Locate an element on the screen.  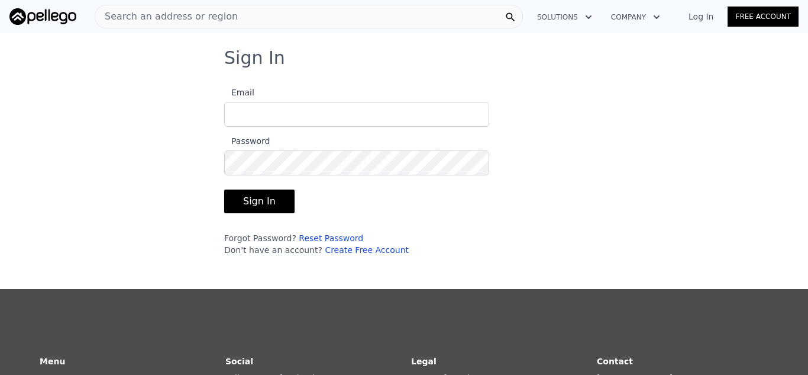
img: Pellego is located at coordinates (43, 17).